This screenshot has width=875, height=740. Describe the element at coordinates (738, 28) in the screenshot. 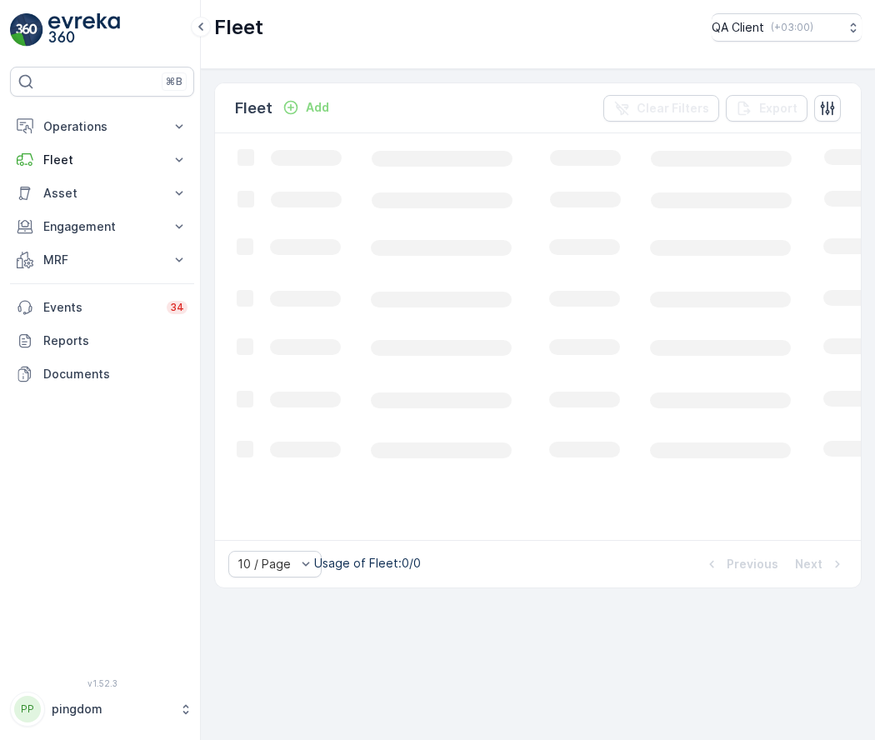

I see `p: QA Client` at that location.